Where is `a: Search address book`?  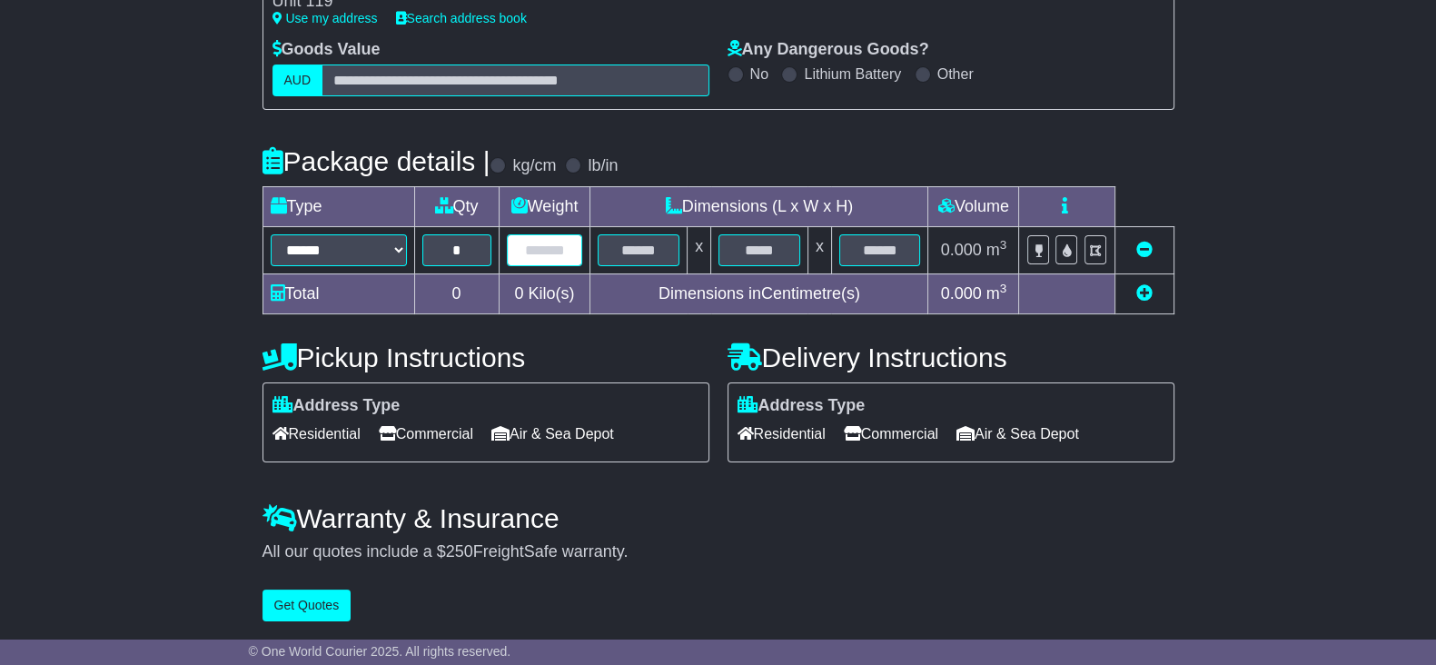 a: Search address book is located at coordinates (461, 18).